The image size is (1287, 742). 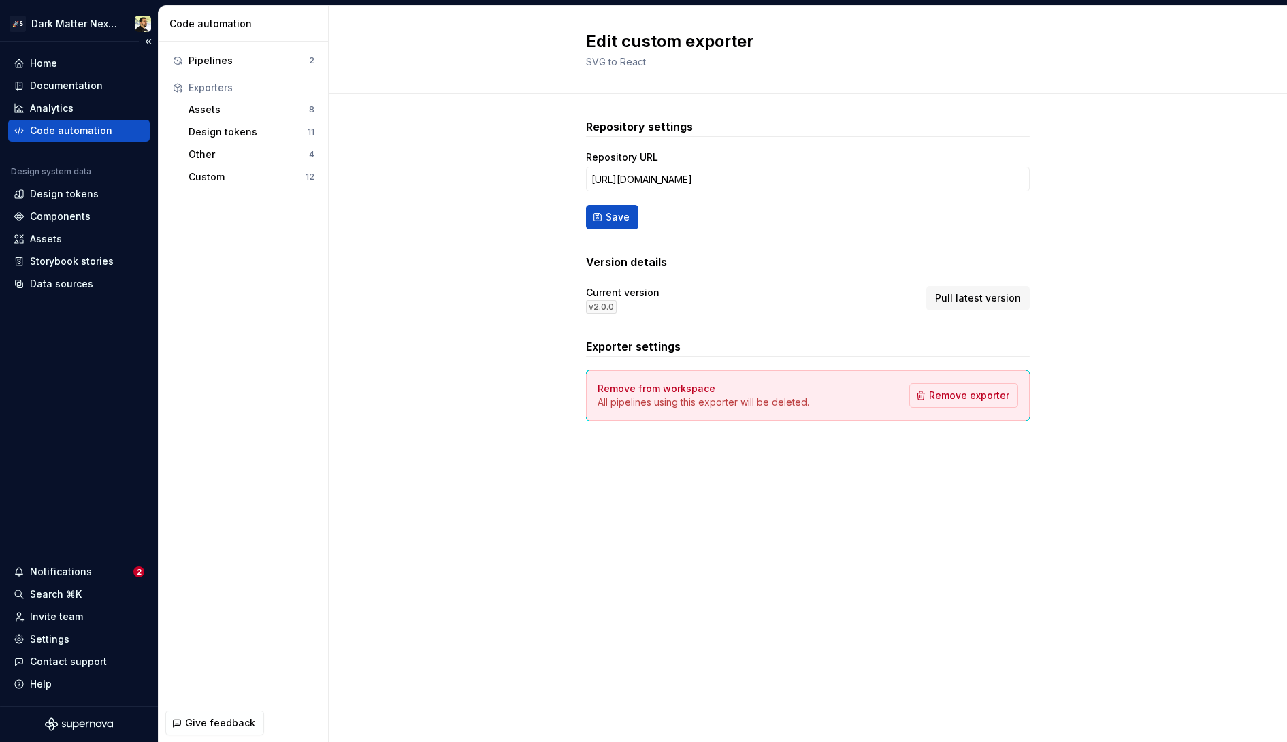 I want to click on span: 2, so click(x=139, y=572).